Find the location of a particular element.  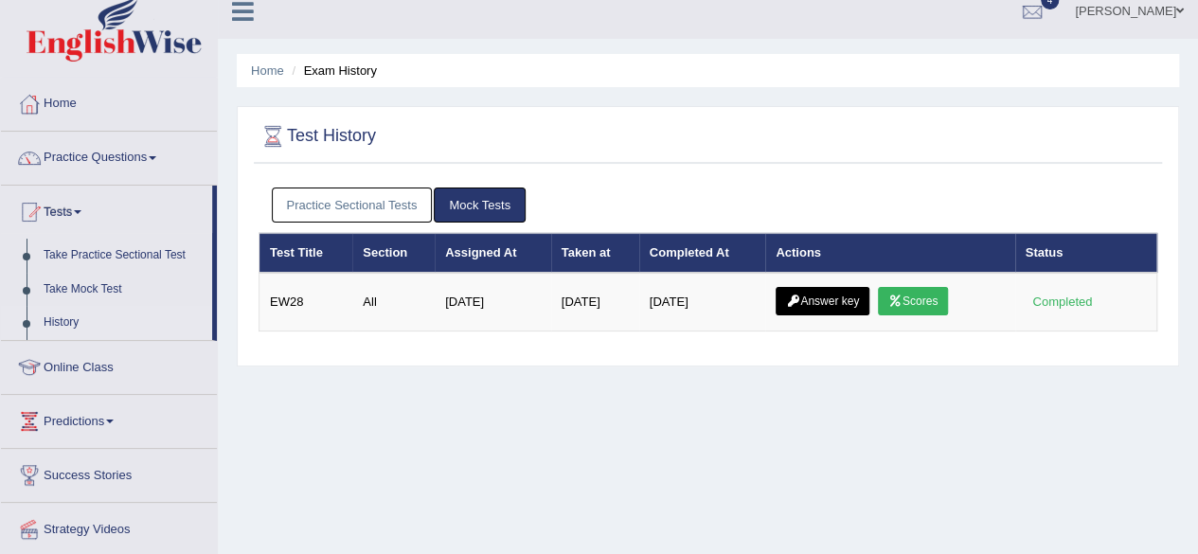

td: EW28 is located at coordinates (306, 302).